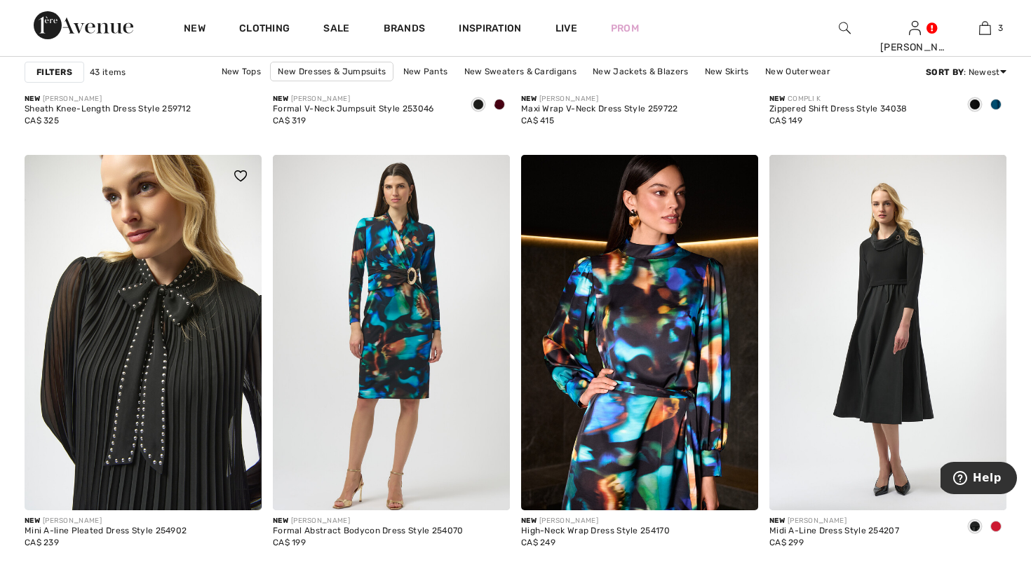 The image size is (1031, 567). Describe the element at coordinates (985, 28) in the screenshot. I see `img: My Bag` at that location.